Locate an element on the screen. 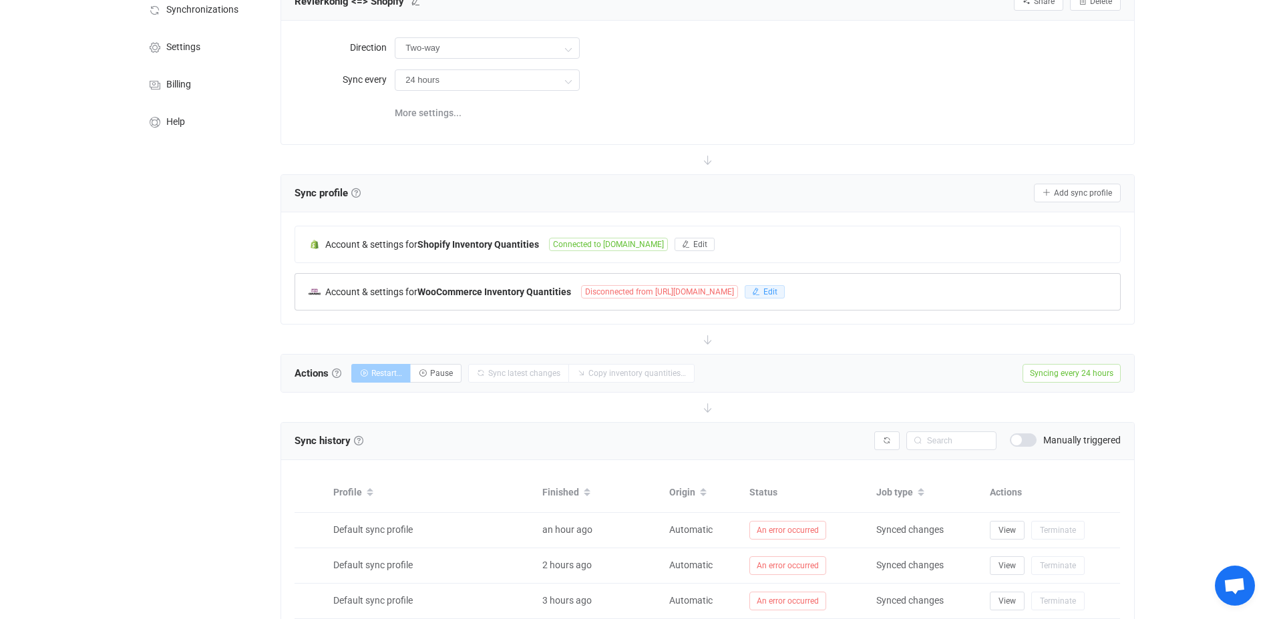  img: shopify.png is located at coordinates (315, 244).